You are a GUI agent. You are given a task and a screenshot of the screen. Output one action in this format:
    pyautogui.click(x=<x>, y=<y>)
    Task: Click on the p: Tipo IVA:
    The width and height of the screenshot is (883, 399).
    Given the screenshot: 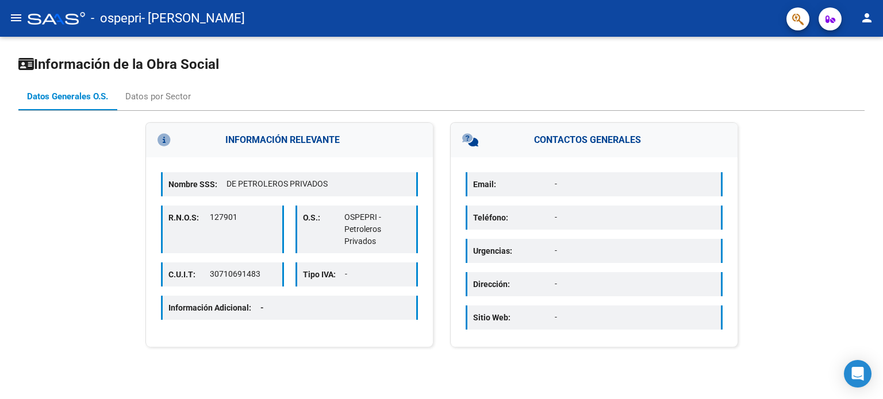 What is the action you would take?
    pyautogui.click(x=324, y=275)
    